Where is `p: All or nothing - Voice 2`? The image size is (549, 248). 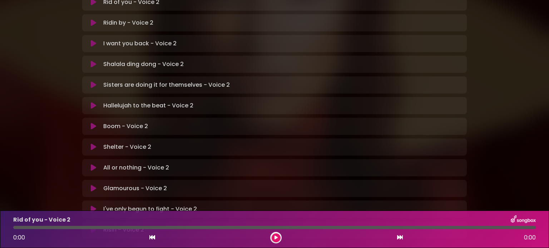 p: All or nothing - Voice 2 is located at coordinates (136, 168).